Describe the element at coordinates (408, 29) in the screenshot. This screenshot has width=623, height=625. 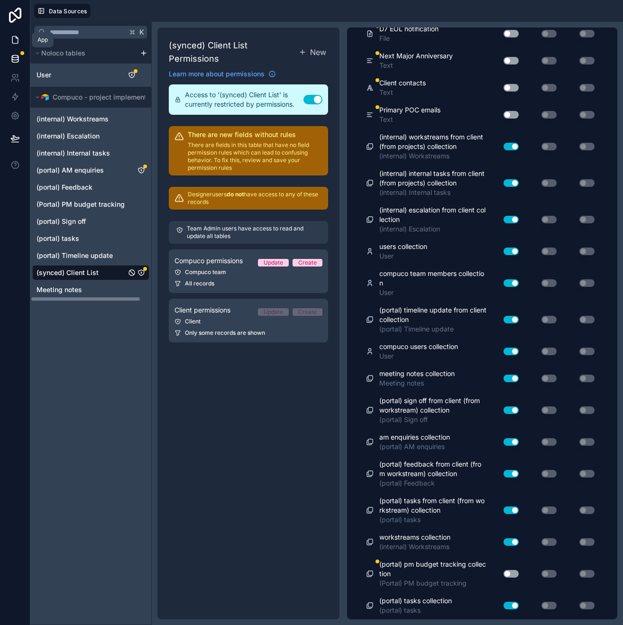
I see `span: D7 EOL notification` at that location.